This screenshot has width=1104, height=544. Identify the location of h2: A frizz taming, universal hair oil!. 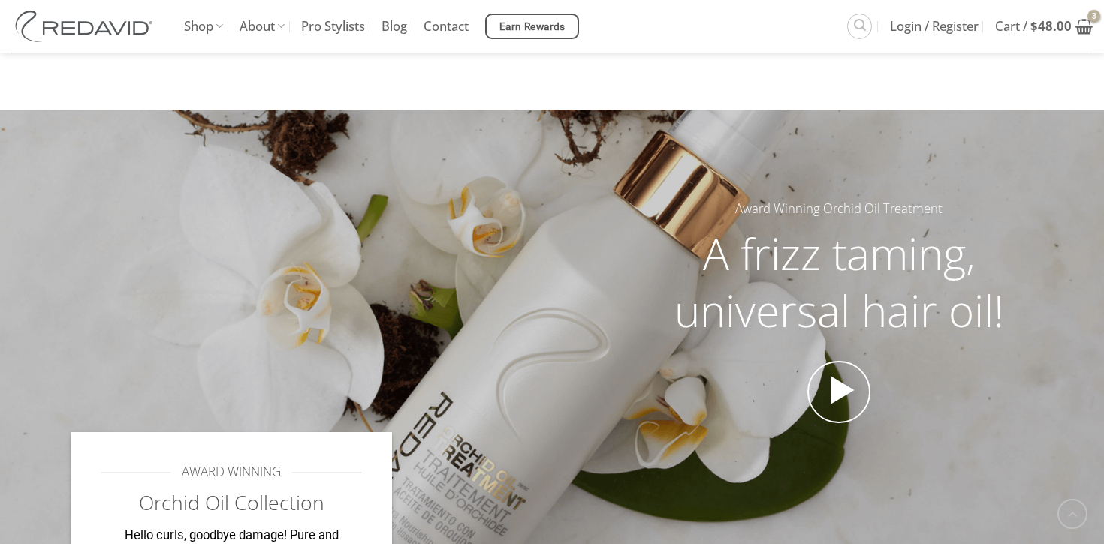
(839, 282).